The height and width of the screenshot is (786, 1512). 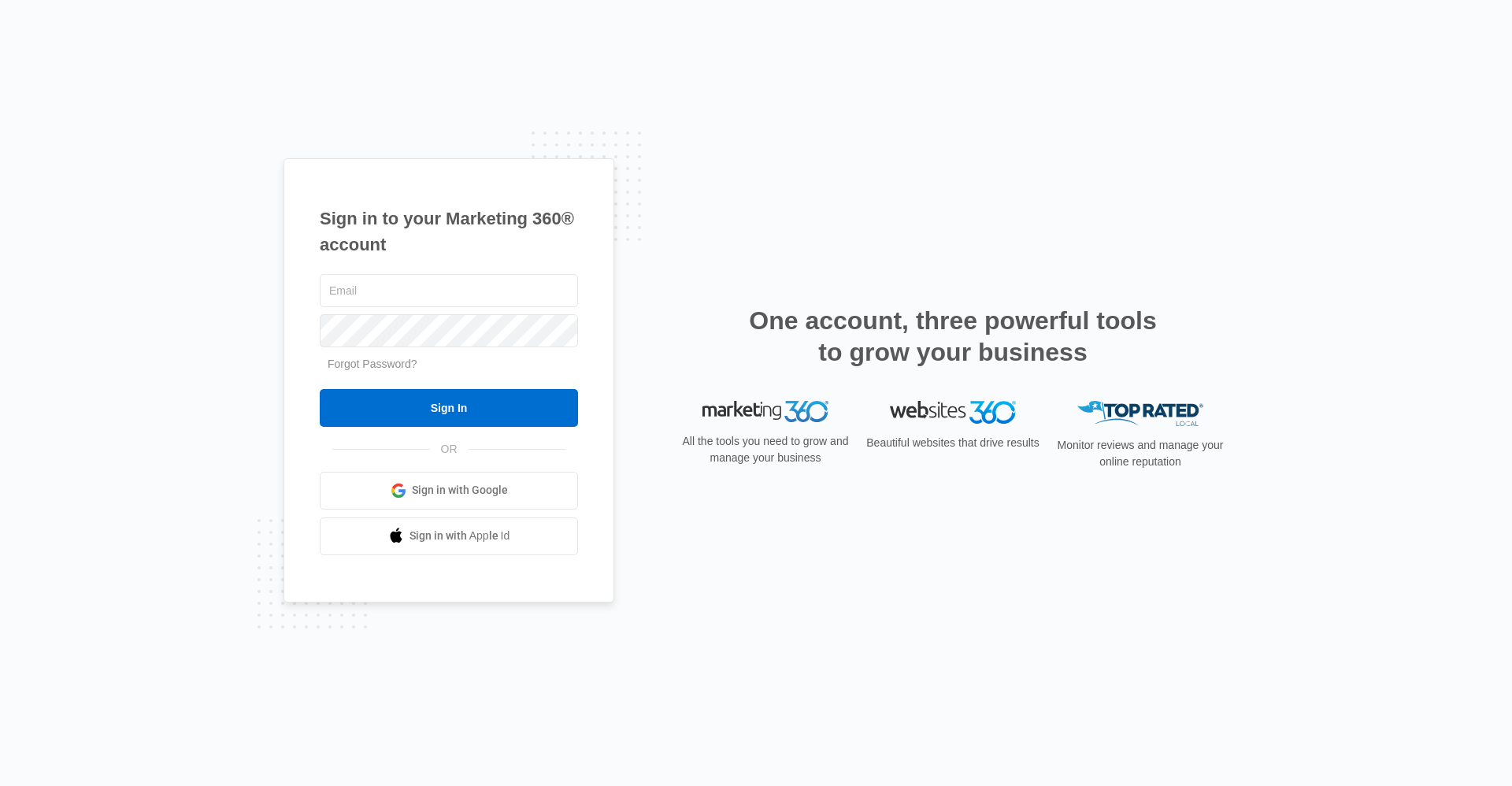 What do you see at coordinates (460, 490) in the screenshot?
I see `span: Sign in with Google` at bounding box center [460, 490].